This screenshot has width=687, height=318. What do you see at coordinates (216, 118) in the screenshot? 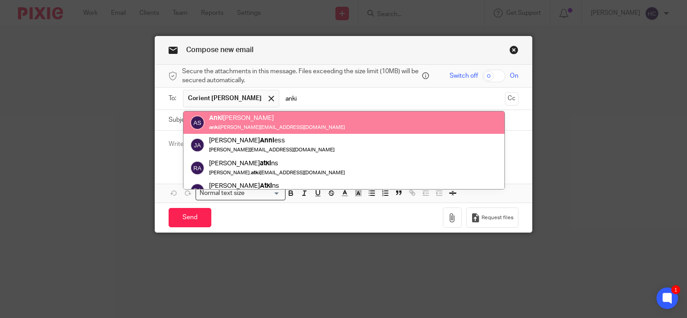
I see `em: Anki` at bounding box center [216, 118].